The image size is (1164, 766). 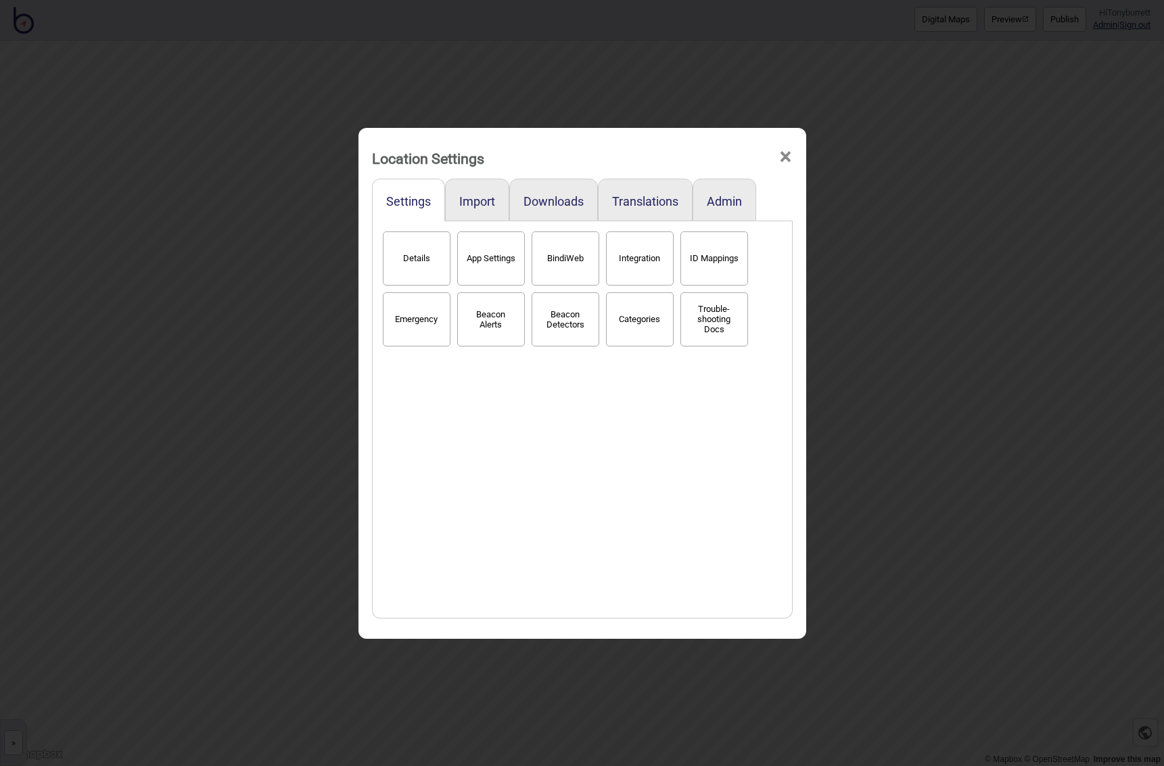 What do you see at coordinates (645, 201) in the screenshot?
I see `button: Translations` at bounding box center [645, 201].